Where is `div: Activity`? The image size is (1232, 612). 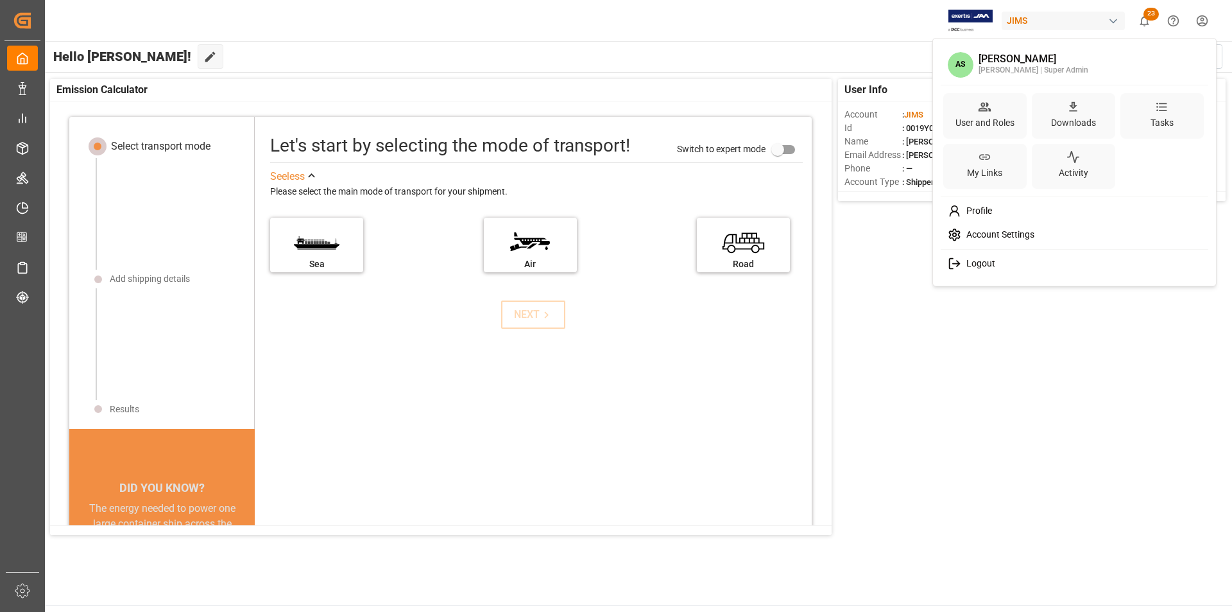 div: Activity is located at coordinates (1074, 173).